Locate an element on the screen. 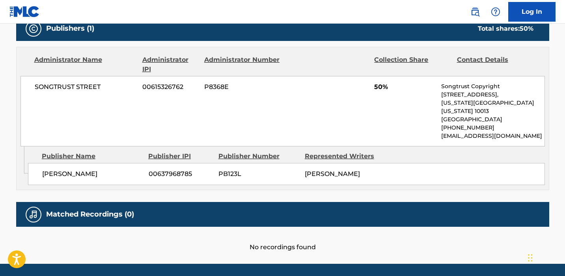 Image resolution: width=565 pixels, height=276 pixels. span: 00615326762 is located at coordinates (170, 87).